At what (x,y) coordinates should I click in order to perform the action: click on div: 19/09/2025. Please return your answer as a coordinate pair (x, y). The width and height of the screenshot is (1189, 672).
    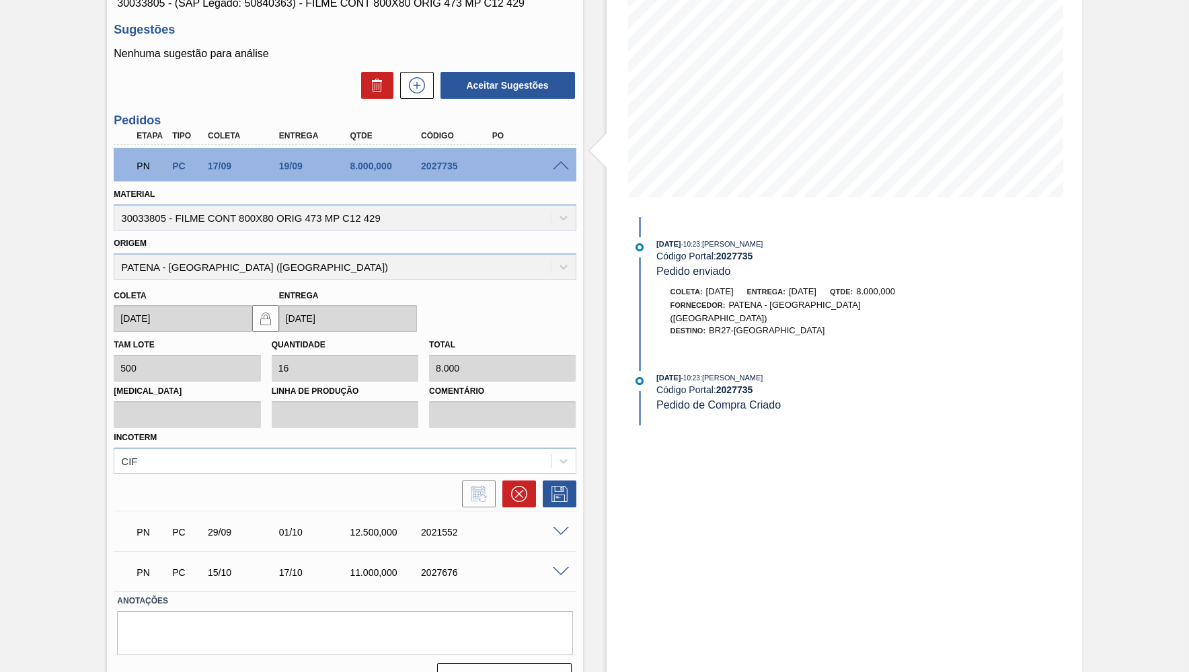
    Looking at the image, I should click on (315, 166).